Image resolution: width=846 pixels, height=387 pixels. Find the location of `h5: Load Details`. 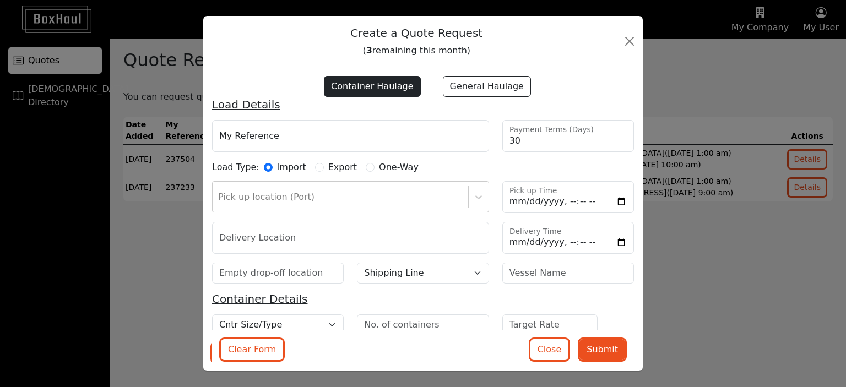

h5: Load Details is located at coordinates (423, 105).